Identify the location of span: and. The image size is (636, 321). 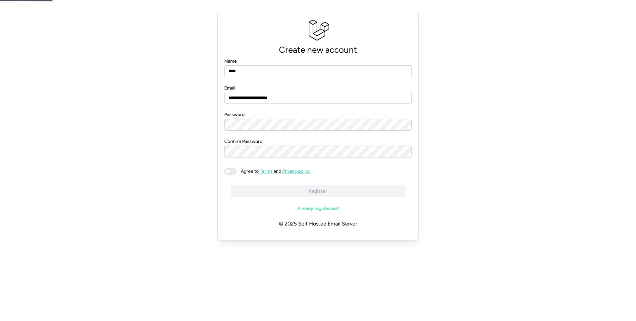
(274, 171).